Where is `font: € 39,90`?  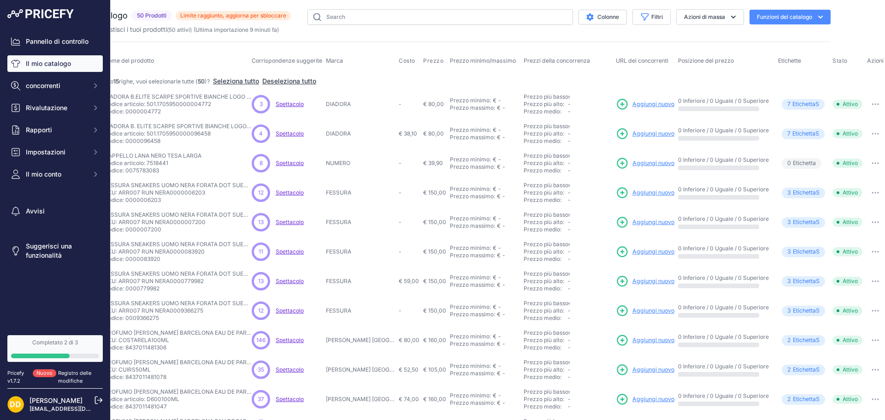 font: € 39,90 is located at coordinates (433, 163).